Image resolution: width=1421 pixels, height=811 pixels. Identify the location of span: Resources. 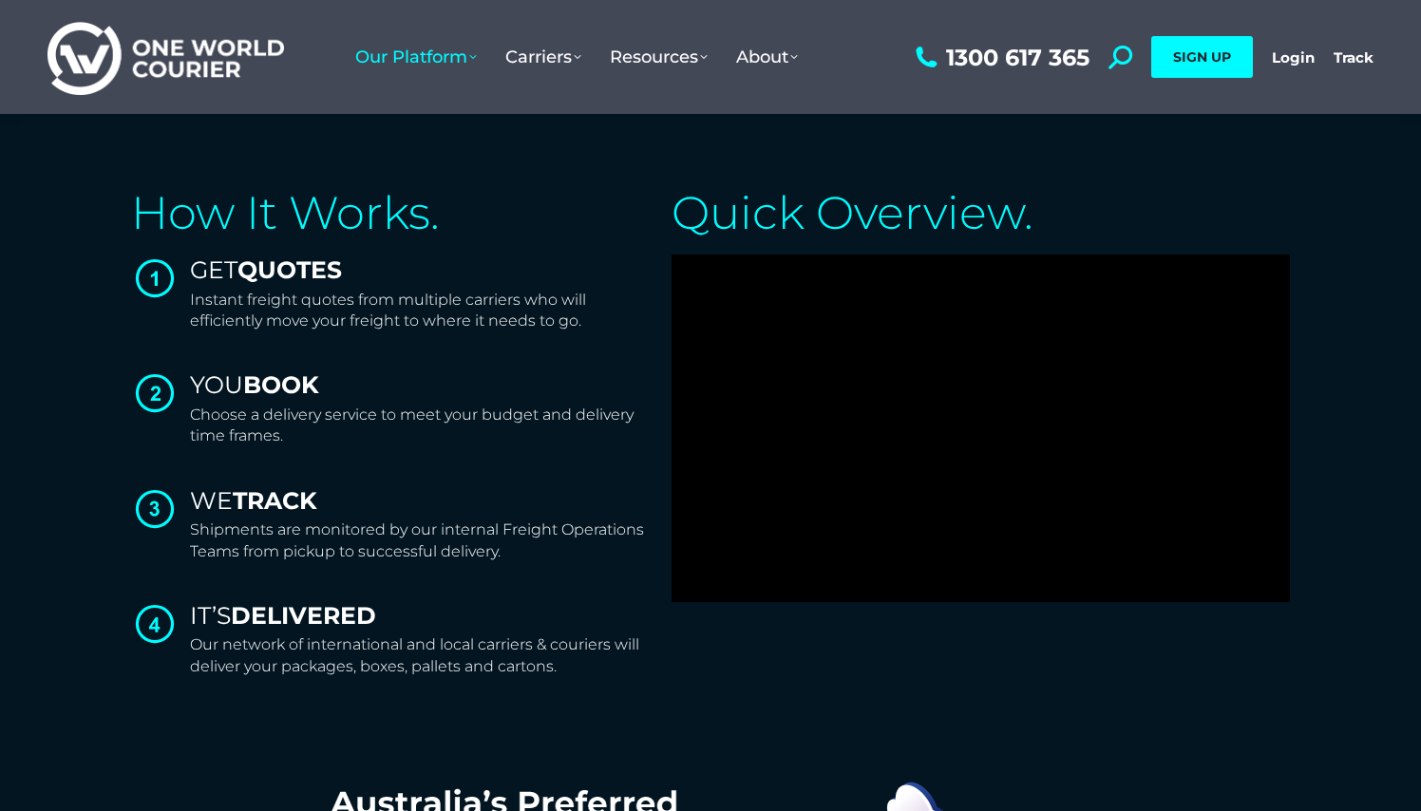
(658, 57).